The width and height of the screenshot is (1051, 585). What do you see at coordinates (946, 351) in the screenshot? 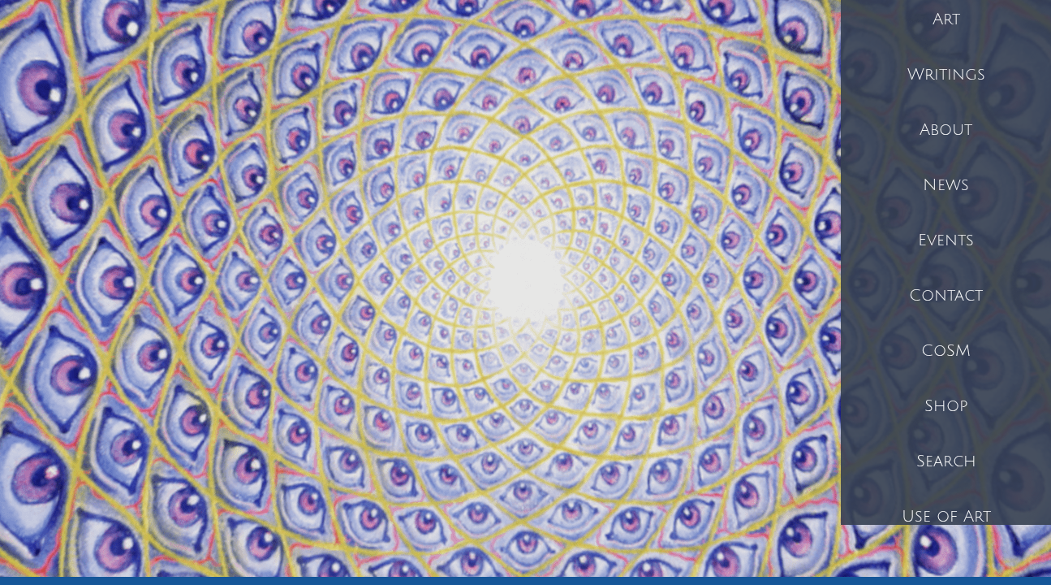
I see `div: CoSM` at bounding box center [946, 351].